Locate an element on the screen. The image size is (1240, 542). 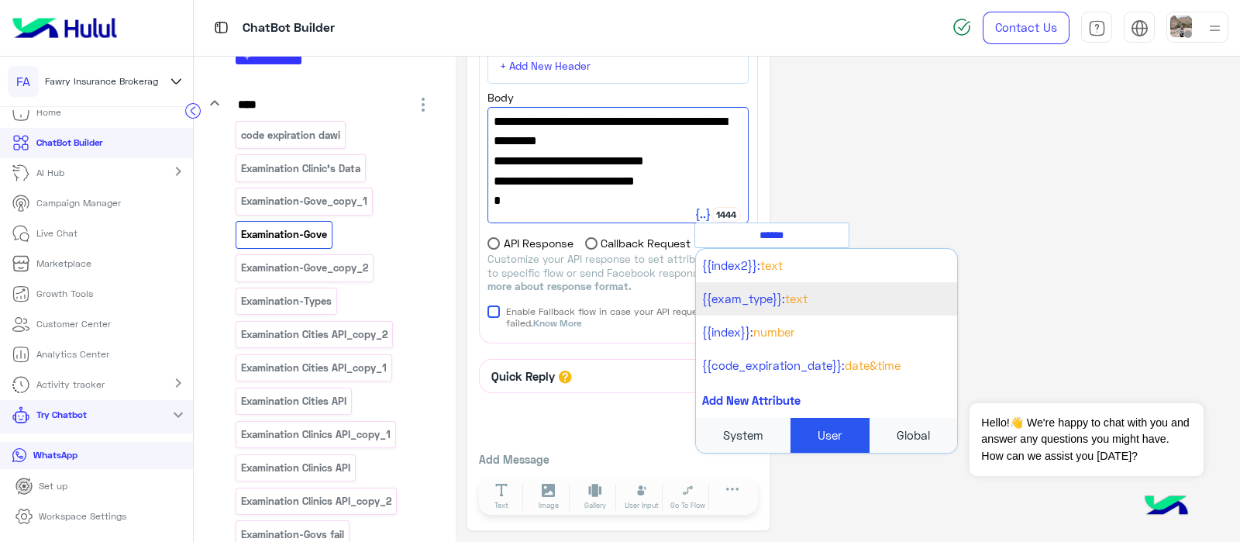
h6: Quick Reply is located at coordinates (523, 376).